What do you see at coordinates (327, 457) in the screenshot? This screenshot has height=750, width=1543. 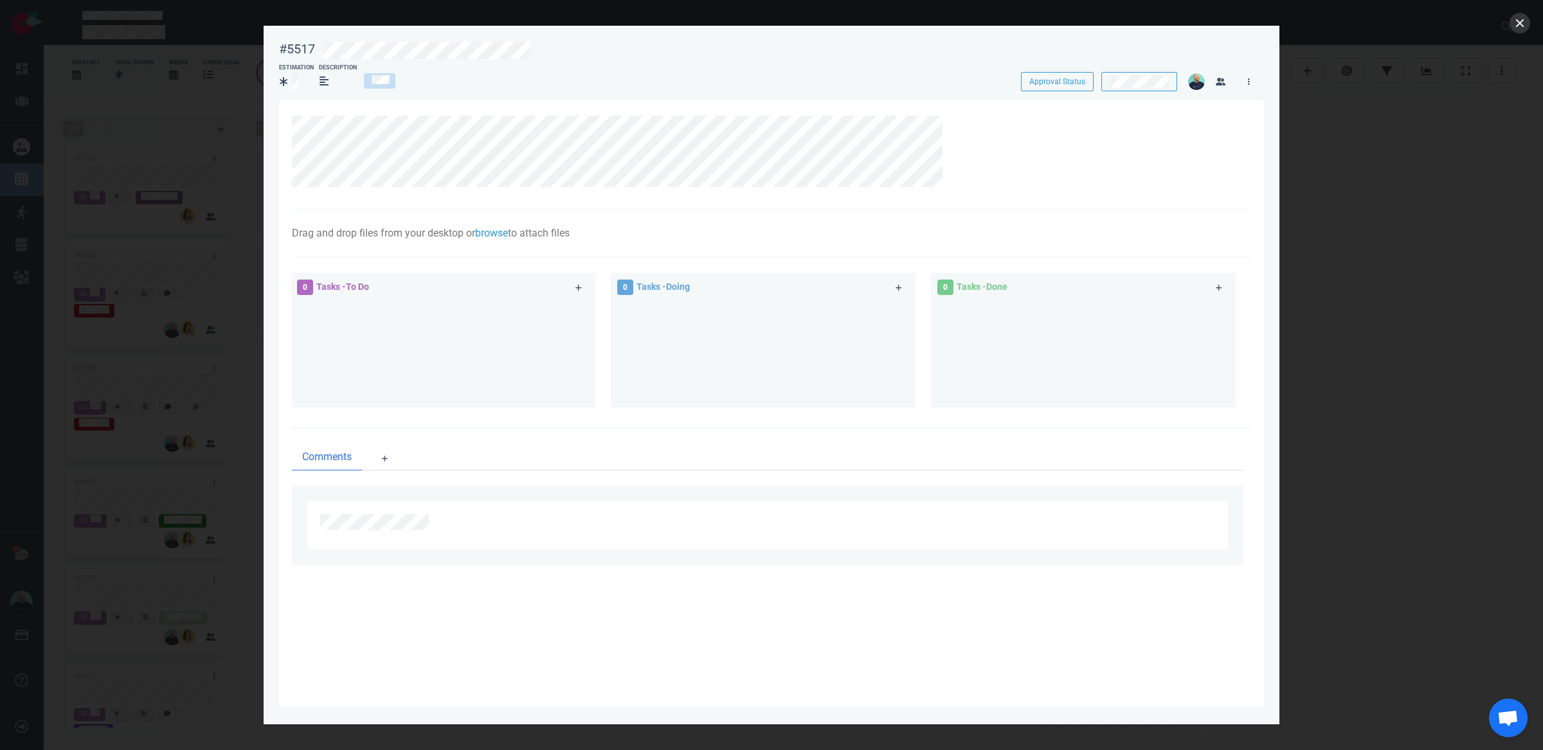 I see `span: Comments` at bounding box center [327, 457].